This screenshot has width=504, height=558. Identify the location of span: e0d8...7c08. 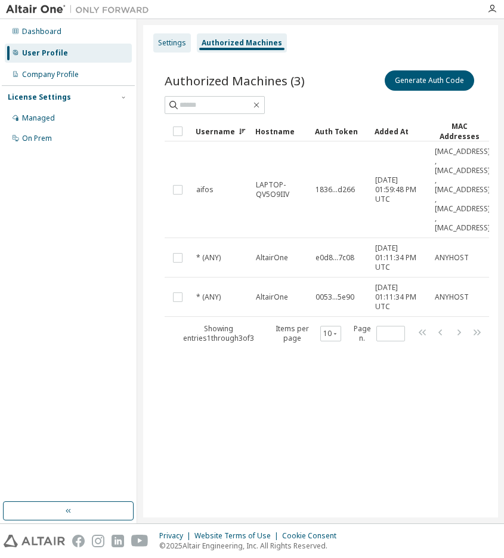
(335, 258).